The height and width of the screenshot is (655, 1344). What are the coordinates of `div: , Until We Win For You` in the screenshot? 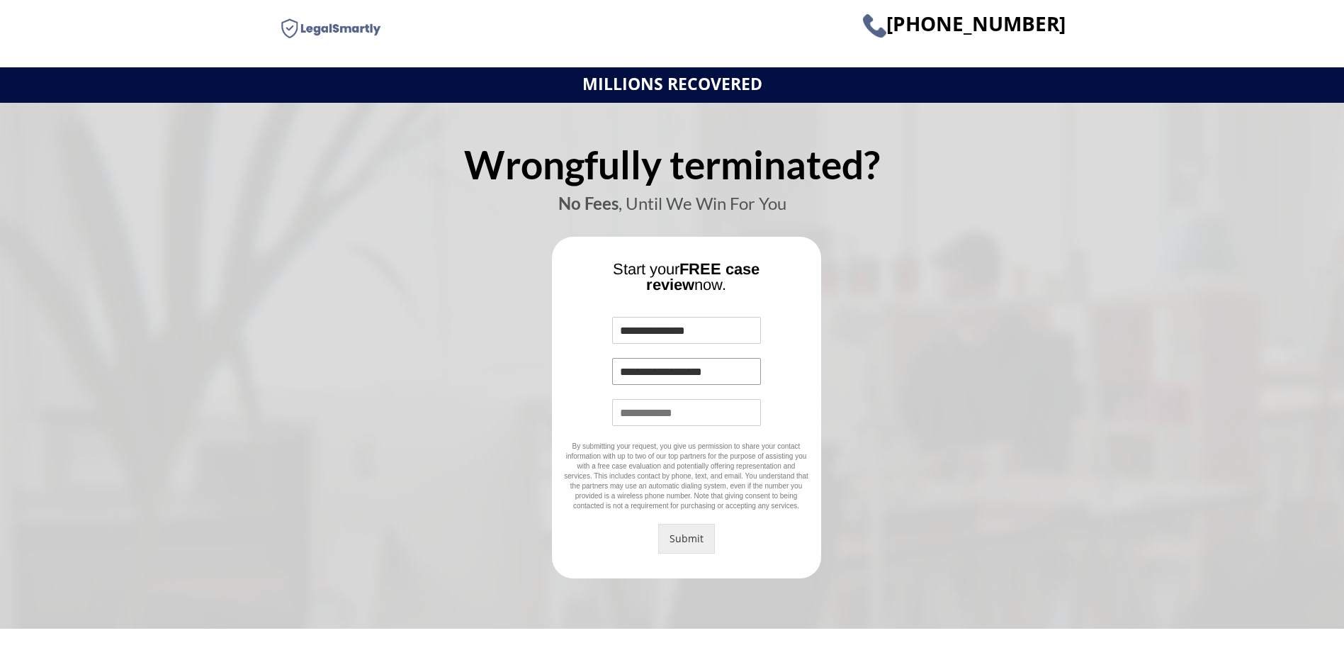 It's located at (673, 208).